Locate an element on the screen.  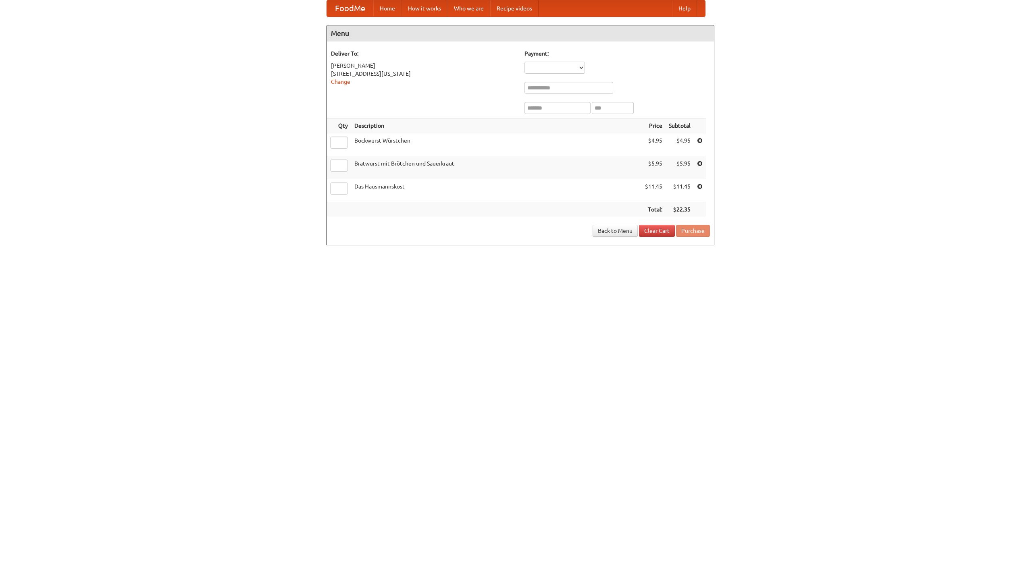
h4: Menu is located at coordinates (520, 33).